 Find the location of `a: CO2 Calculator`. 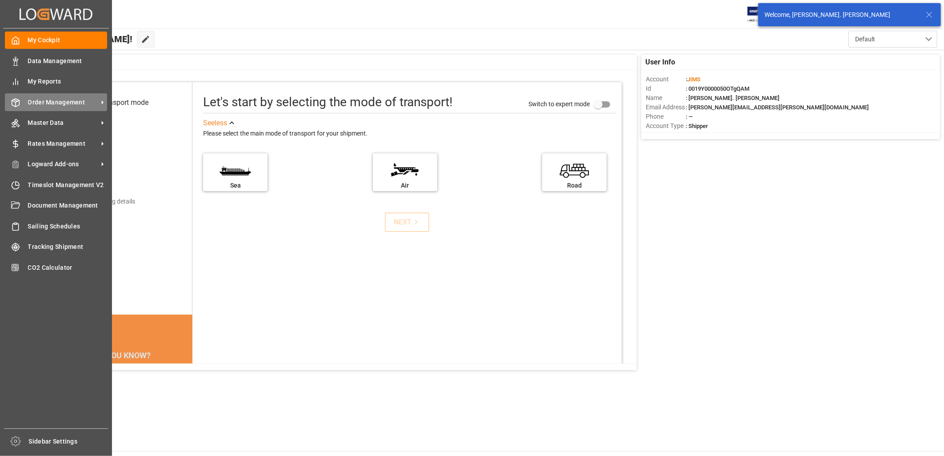

a: CO2 Calculator is located at coordinates (56, 267).